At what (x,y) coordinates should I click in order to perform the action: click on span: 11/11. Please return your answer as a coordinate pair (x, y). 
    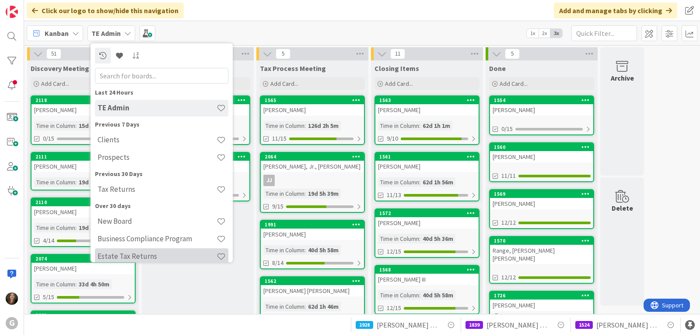
    Looking at the image, I should click on (508, 175).